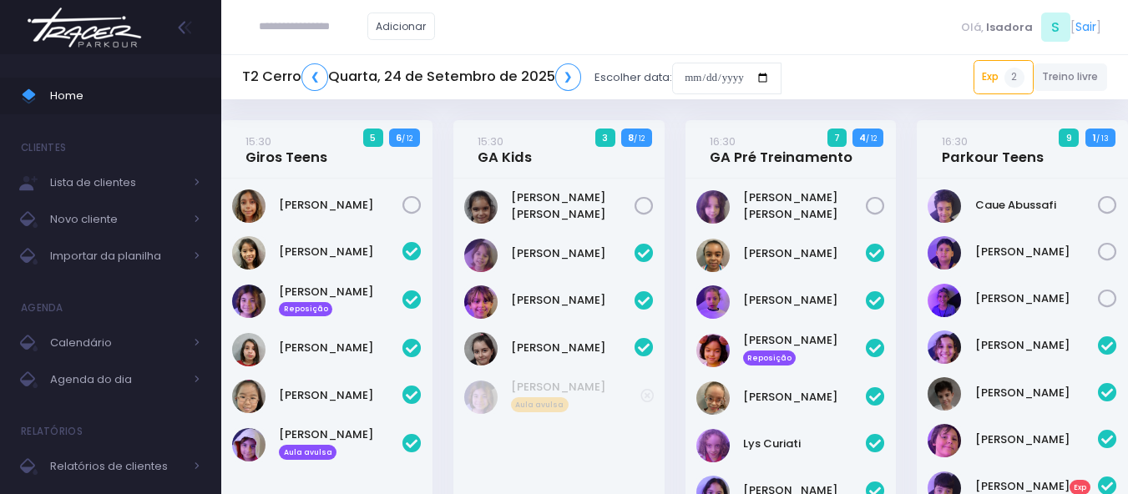  Describe the element at coordinates (249, 206) in the screenshot. I see `img: Marina Winck Arantes` at that location.